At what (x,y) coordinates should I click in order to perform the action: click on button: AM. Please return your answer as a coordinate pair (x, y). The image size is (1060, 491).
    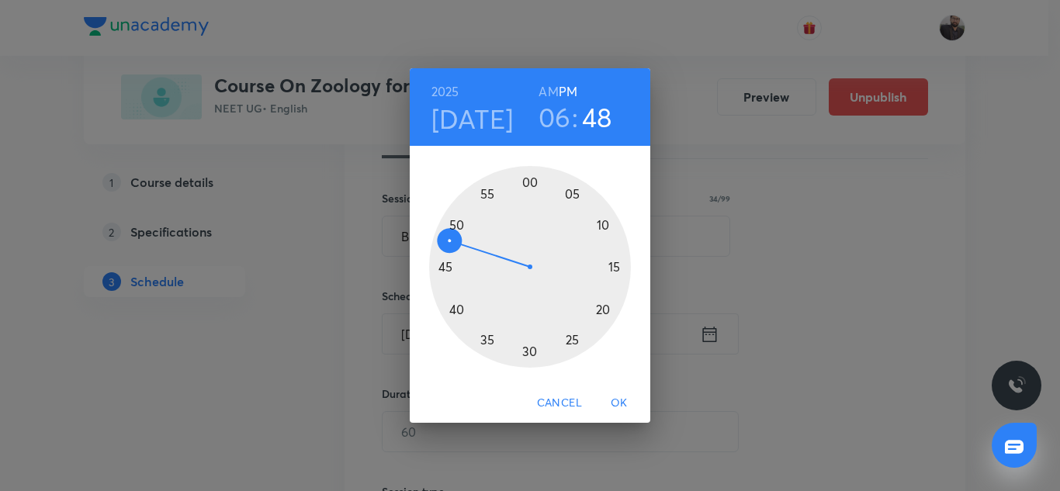
    Looking at the image, I should click on (548, 92).